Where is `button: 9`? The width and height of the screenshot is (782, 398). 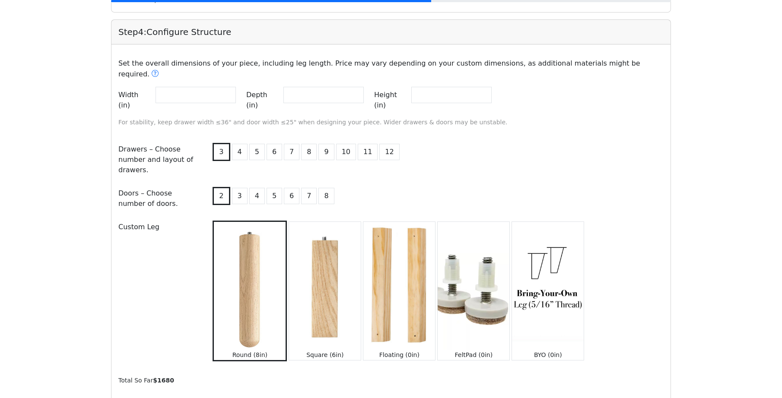 button: 9 is located at coordinates (326, 152).